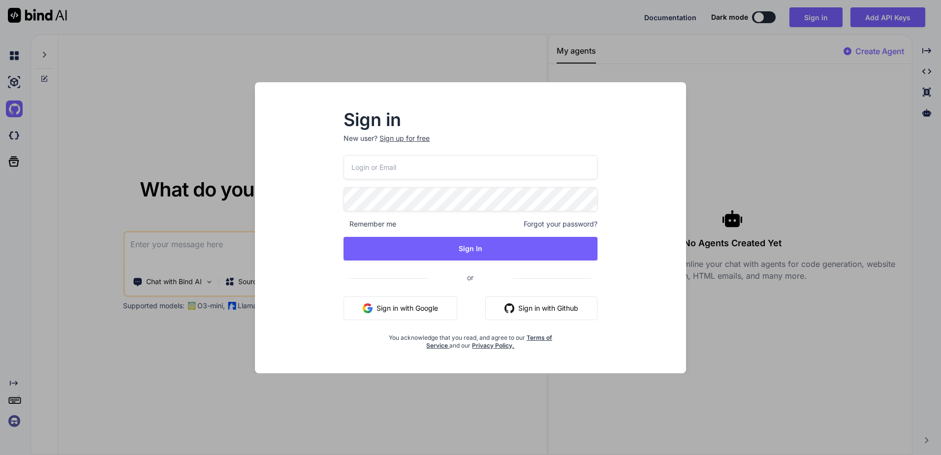 The width and height of the screenshot is (941, 455). What do you see at coordinates (542, 308) in the screenshot?
I see `button: Sign in with Github` at bounding box center [542, 308].